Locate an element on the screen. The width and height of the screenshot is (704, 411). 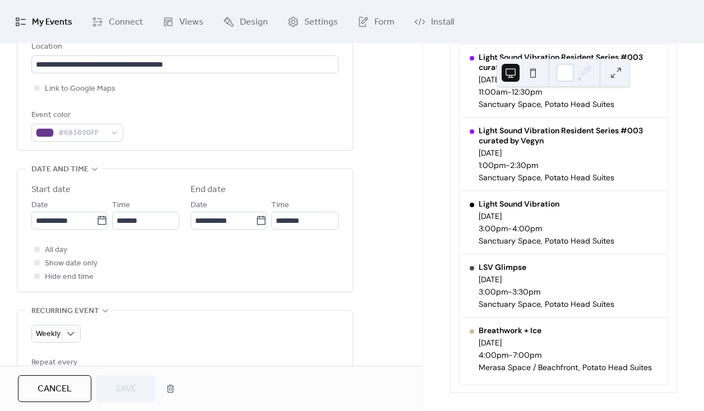
span: Views is located at coordinates (191, 22).